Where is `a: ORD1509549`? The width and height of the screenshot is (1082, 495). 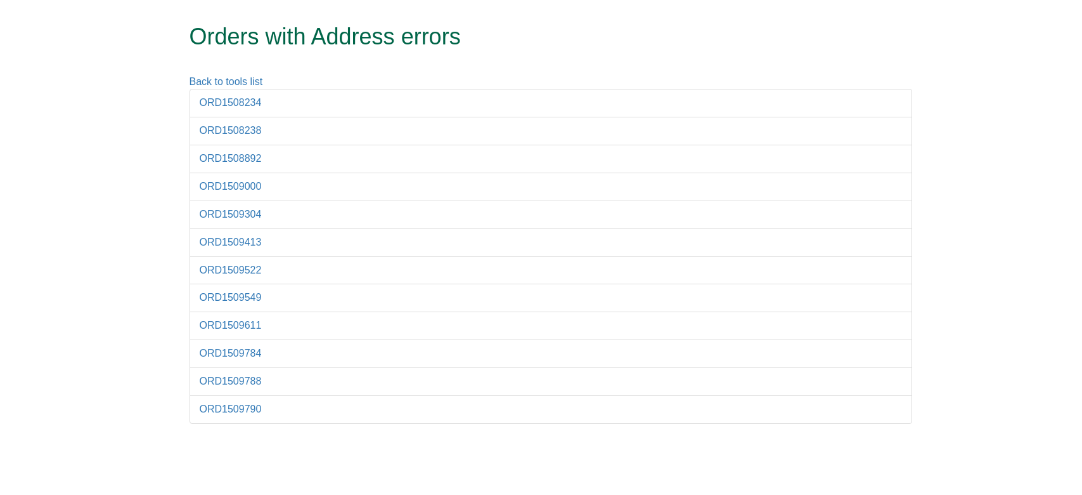
a: ORD1509549 is located at coordinates (231, 297).